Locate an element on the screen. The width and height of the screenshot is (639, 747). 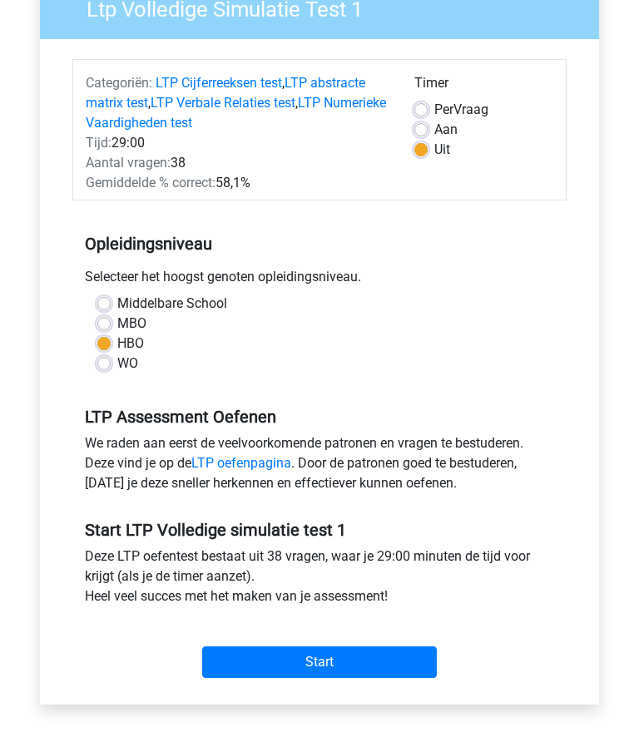
h5: Opleidingsniveau is located at coordinates (320, 245).